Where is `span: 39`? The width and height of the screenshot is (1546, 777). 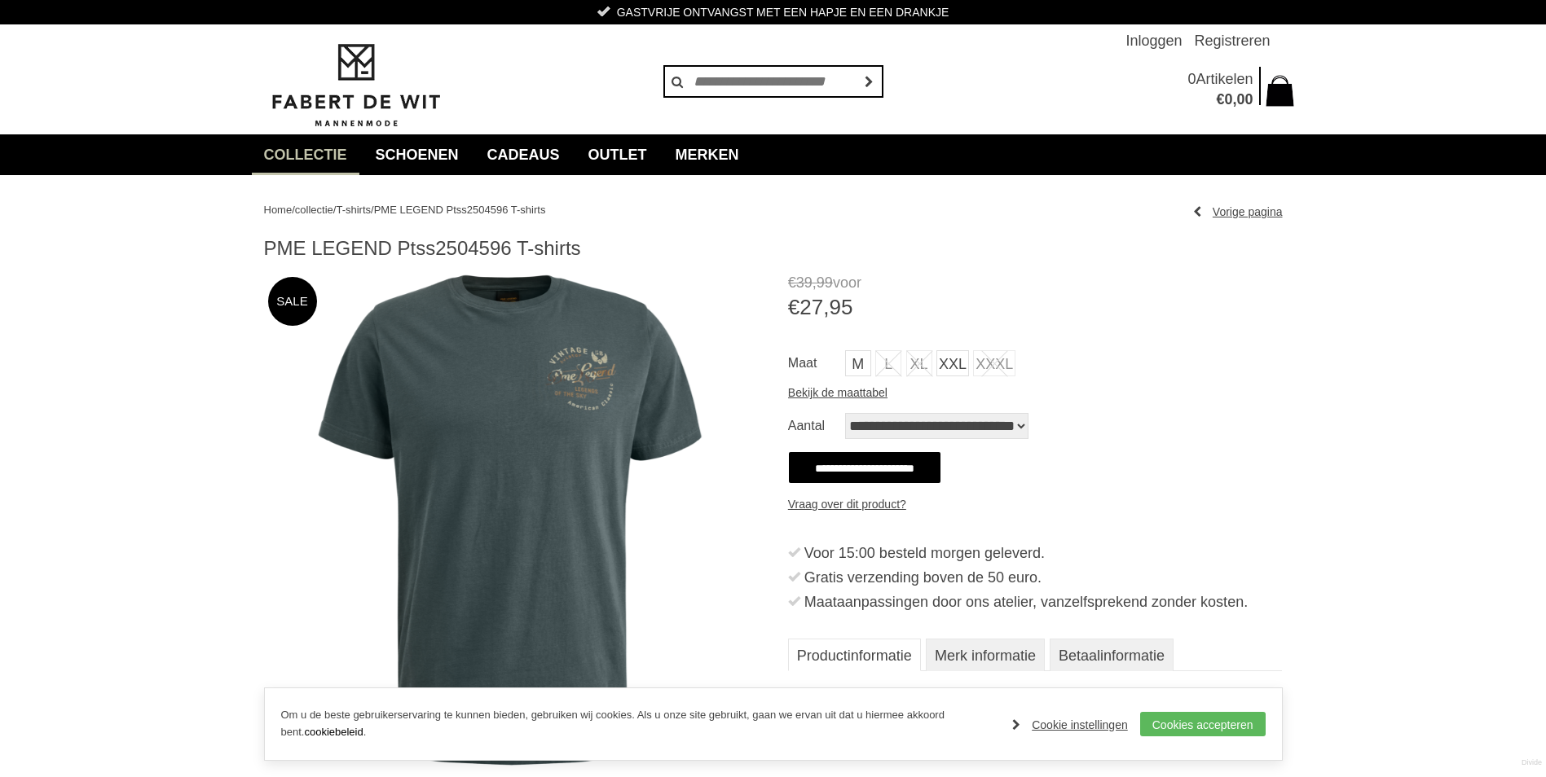
span: 39 is located at coordinates (804, 283).